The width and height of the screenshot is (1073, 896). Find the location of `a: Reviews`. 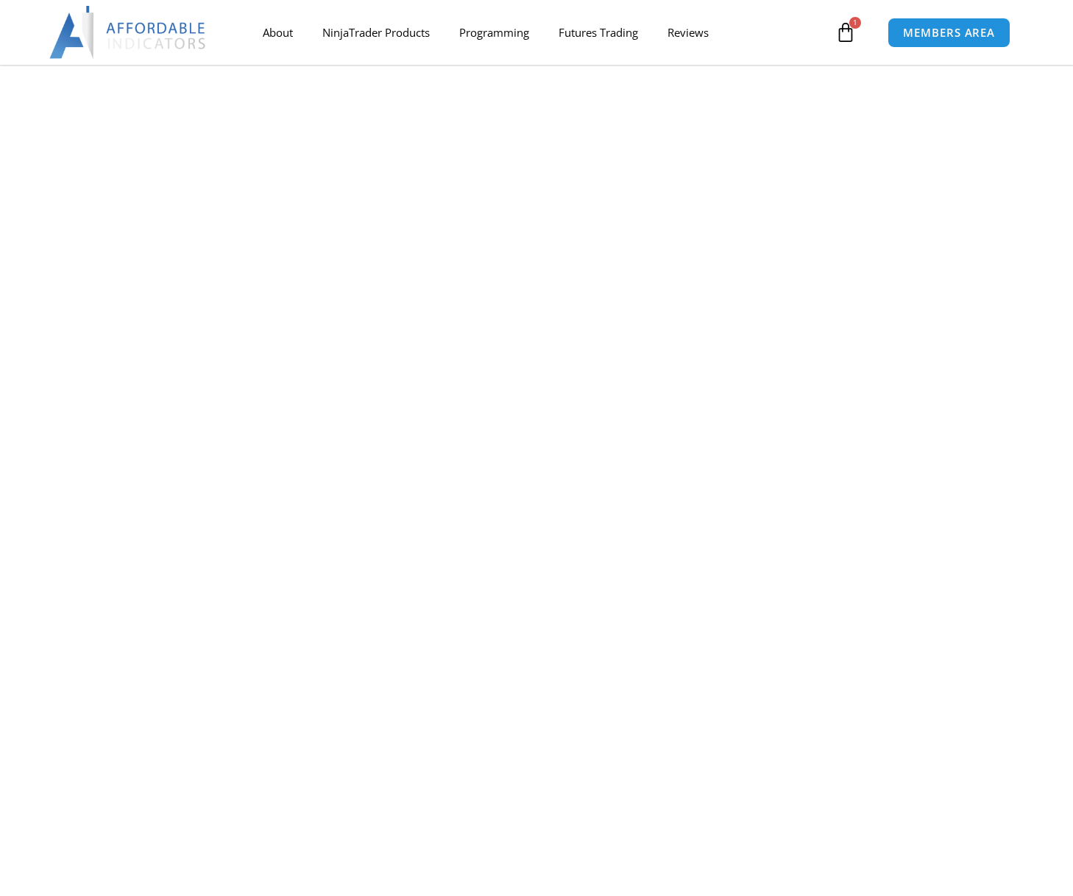

a: Reviews is located at coordinates (688, 32).